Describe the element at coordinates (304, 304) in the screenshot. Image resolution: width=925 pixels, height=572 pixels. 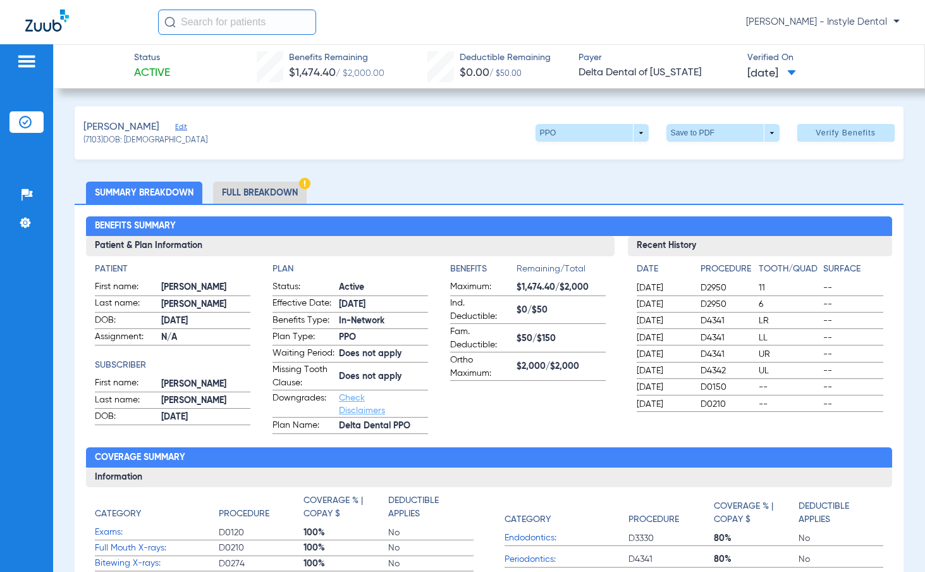
I see `span: Effective Date:` at that location.